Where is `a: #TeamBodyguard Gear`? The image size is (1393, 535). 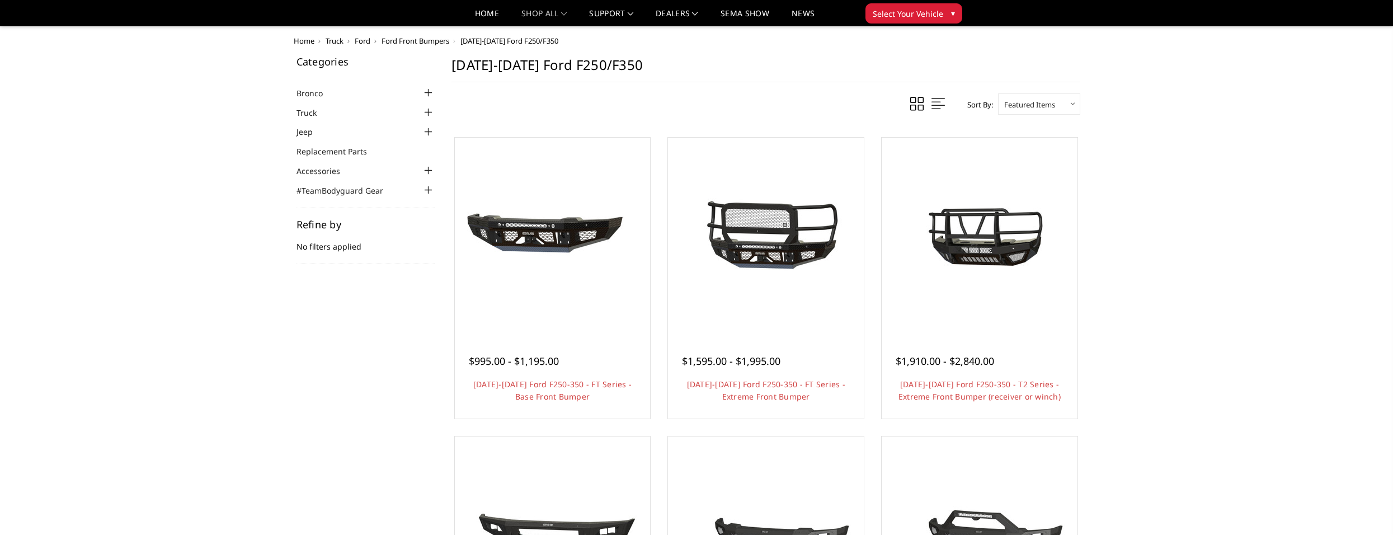 a: #TeamBodyguard Gear is located at coordinates (347, 190).